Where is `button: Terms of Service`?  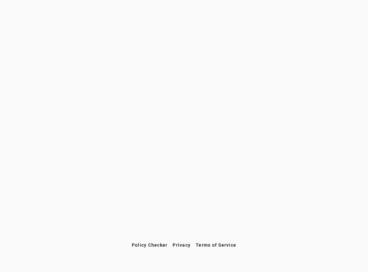 button: Terms of Service is located at coordinates (216, 245).